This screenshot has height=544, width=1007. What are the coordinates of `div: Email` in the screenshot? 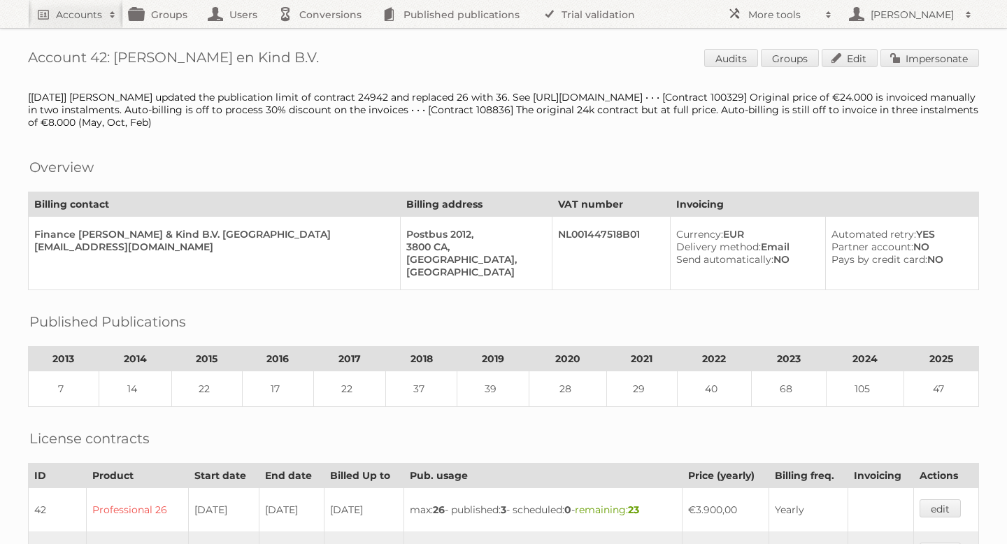 It's located at (745, 247).